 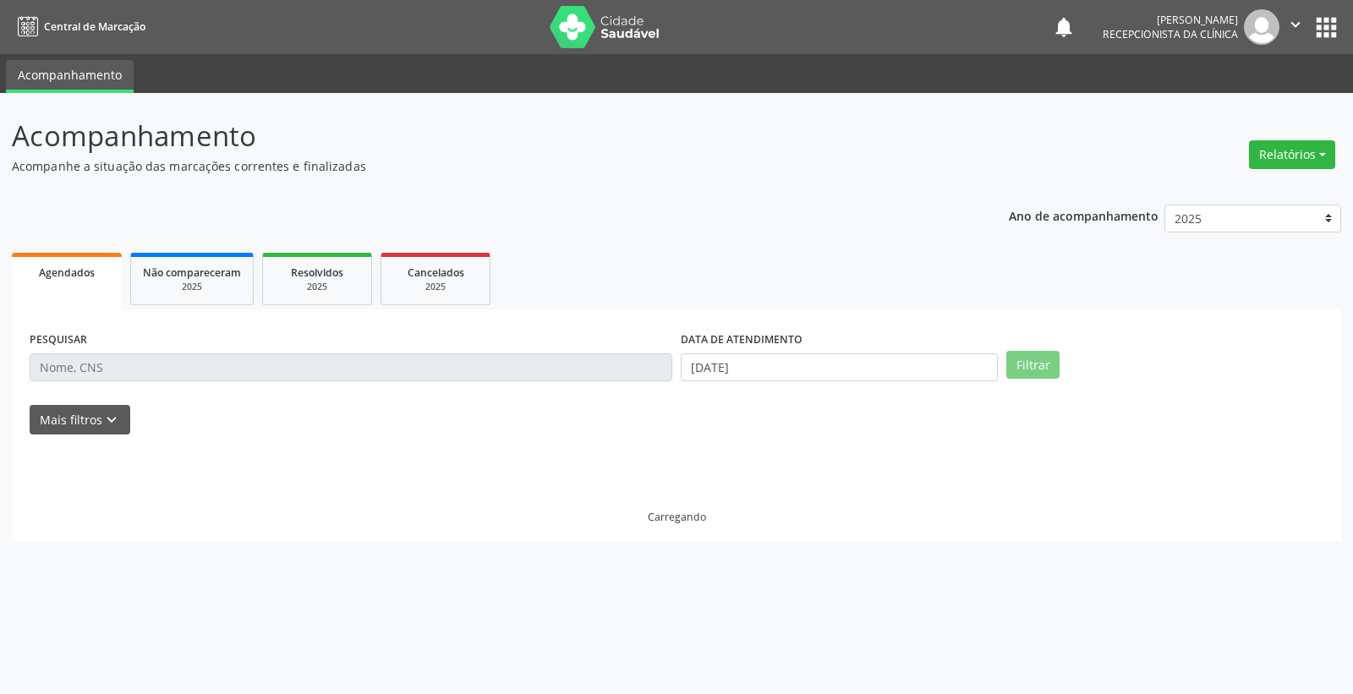 What do you see at coordinates (1033, 365) in the screenshot?
I see `button: Filtrar` at bounding box center [1033, 365].